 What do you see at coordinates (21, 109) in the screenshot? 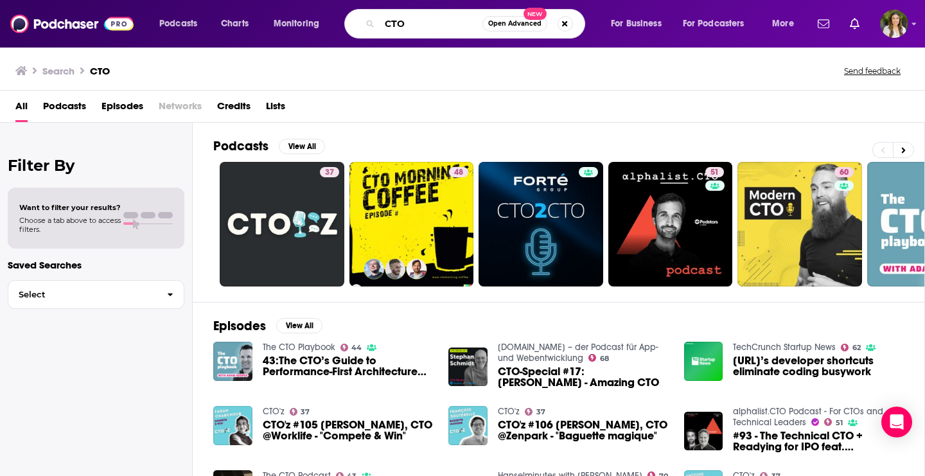
I see `span: All` at bounding box center [21, 109].